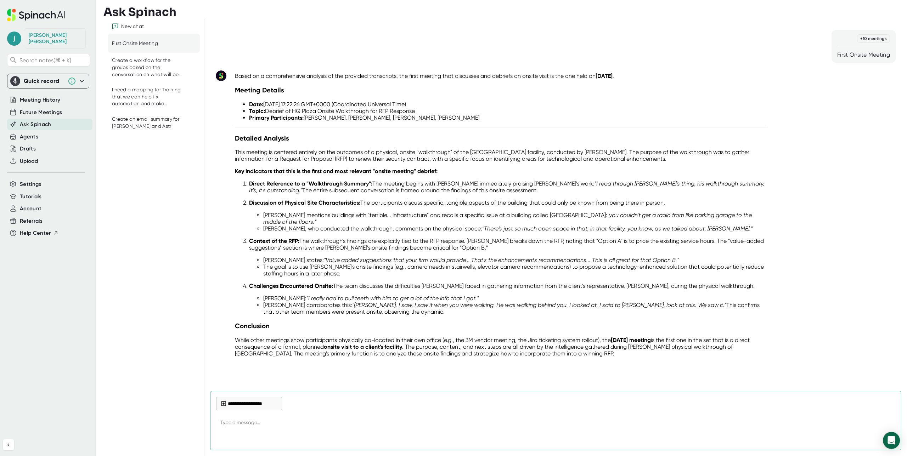 The width and height of the screenshot is (907, 456). I want to click on button: Tutorials, so click(30, 197).